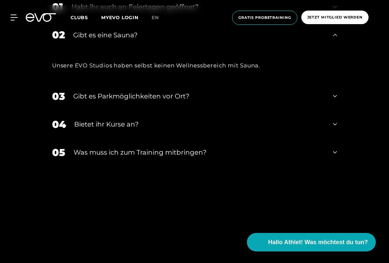  Describe the element at coordinates (335, 17) in the screenshot. I see `span: Jetzt Mitglied werden` at that location.